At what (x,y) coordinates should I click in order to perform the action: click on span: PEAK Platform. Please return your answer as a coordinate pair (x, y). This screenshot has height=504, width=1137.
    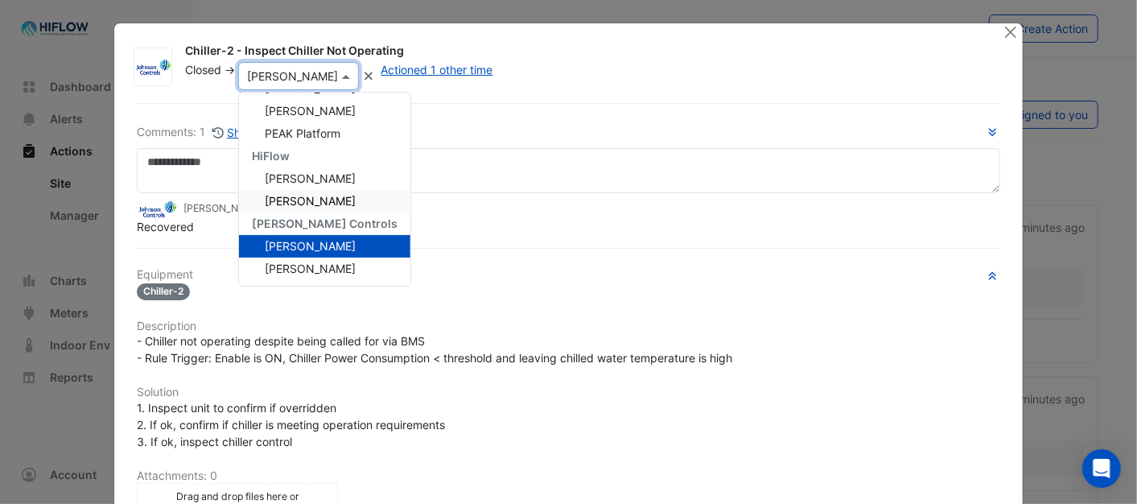
    Looking at the image, I should click on (303, 133).